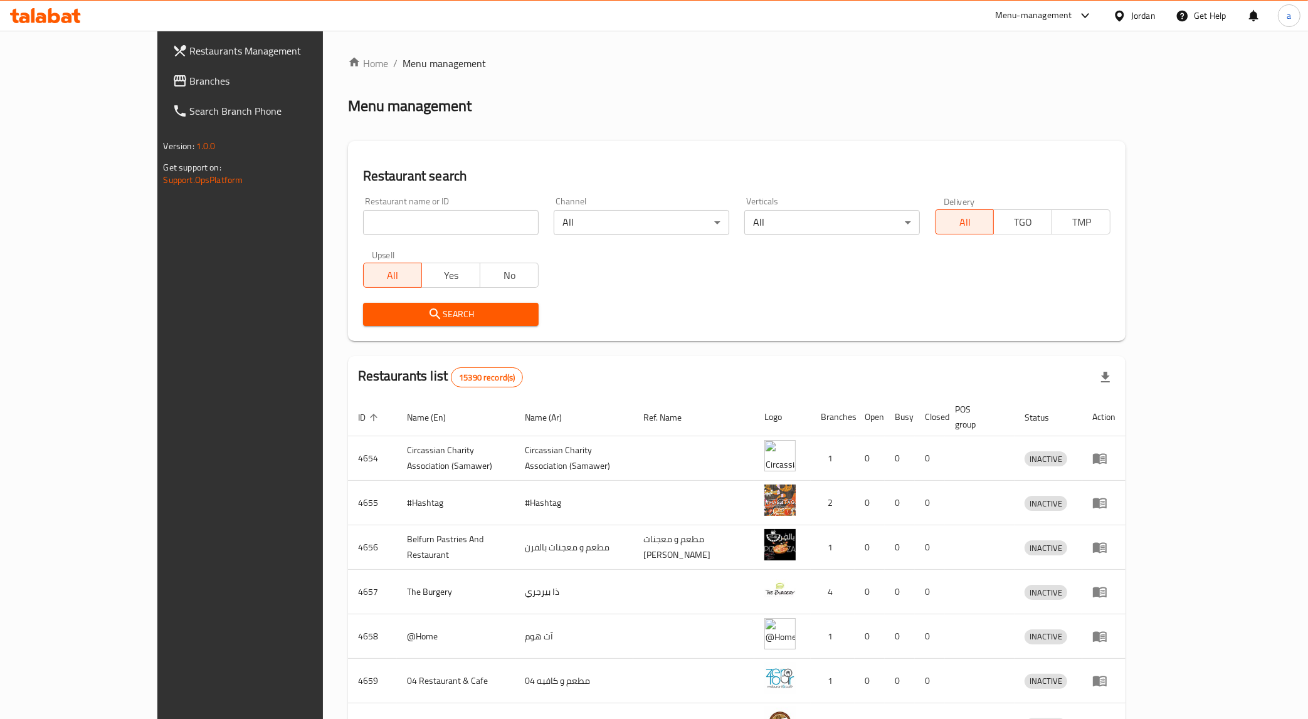  What do you see at coordinates (736, 63) in the screenshot?
I see `nav: breadcrumb` at bounding box center [736, 63].